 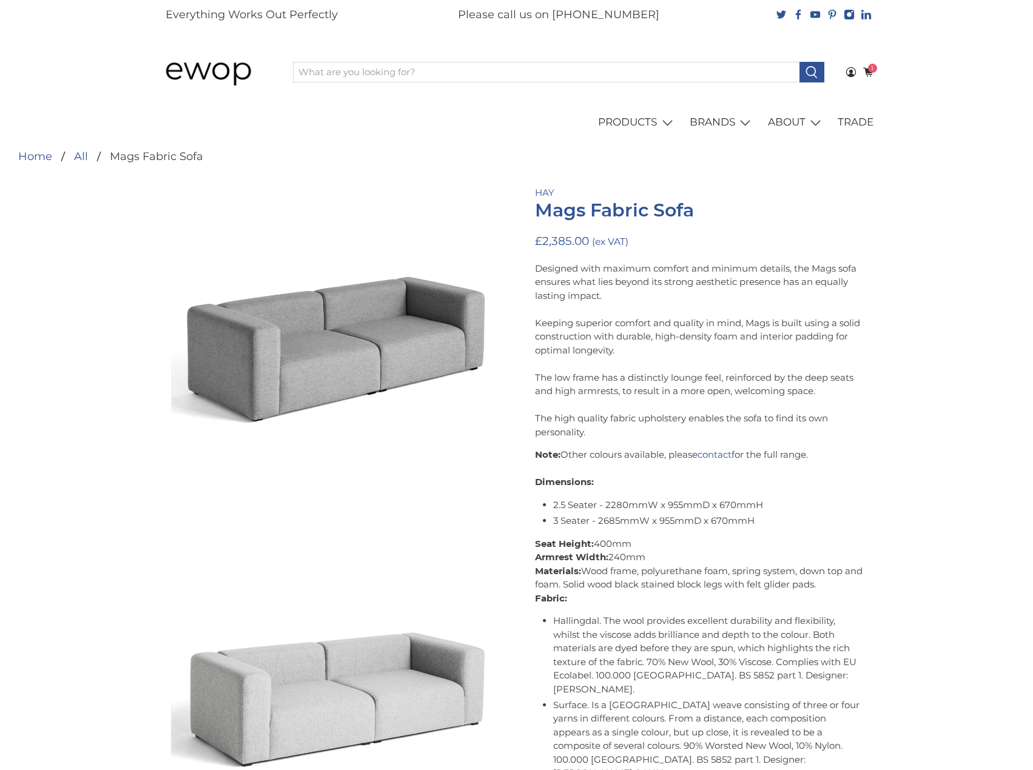 What do you see at coordinates (699, 210) in the screenshot?
I see `h1: Mags Fabric Sofa` at bounding box center [699, 210].